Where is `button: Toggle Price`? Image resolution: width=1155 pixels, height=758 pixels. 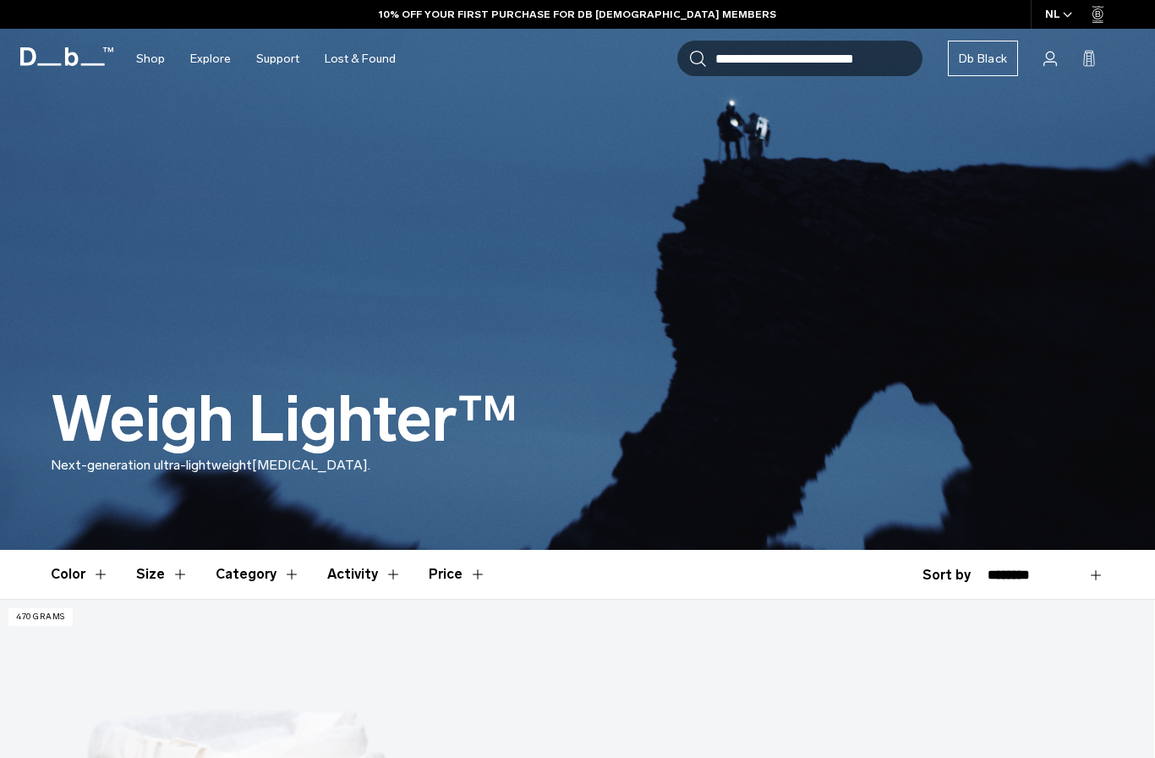 button: Toggle Price is located at coordinates (458, 574).